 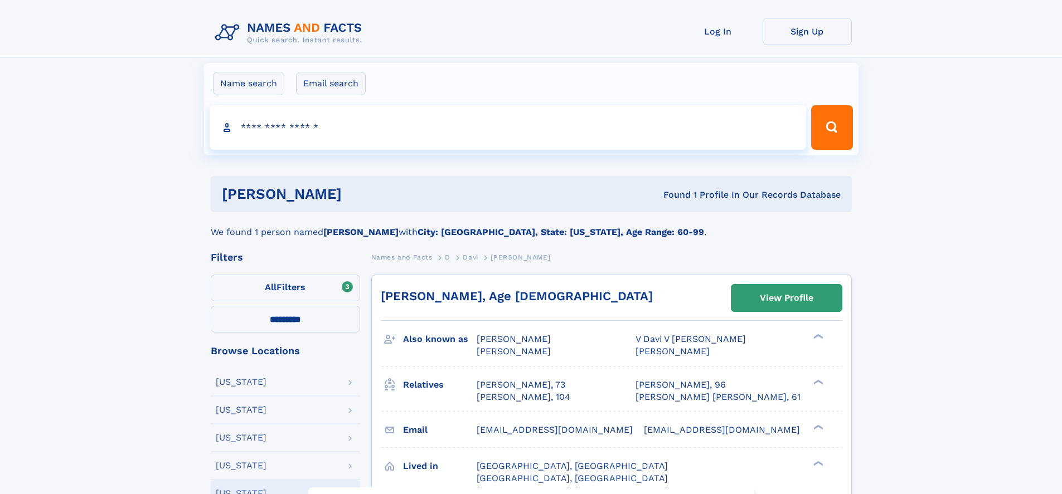 I want to click on h3: Email, so click(x=440, y=430).